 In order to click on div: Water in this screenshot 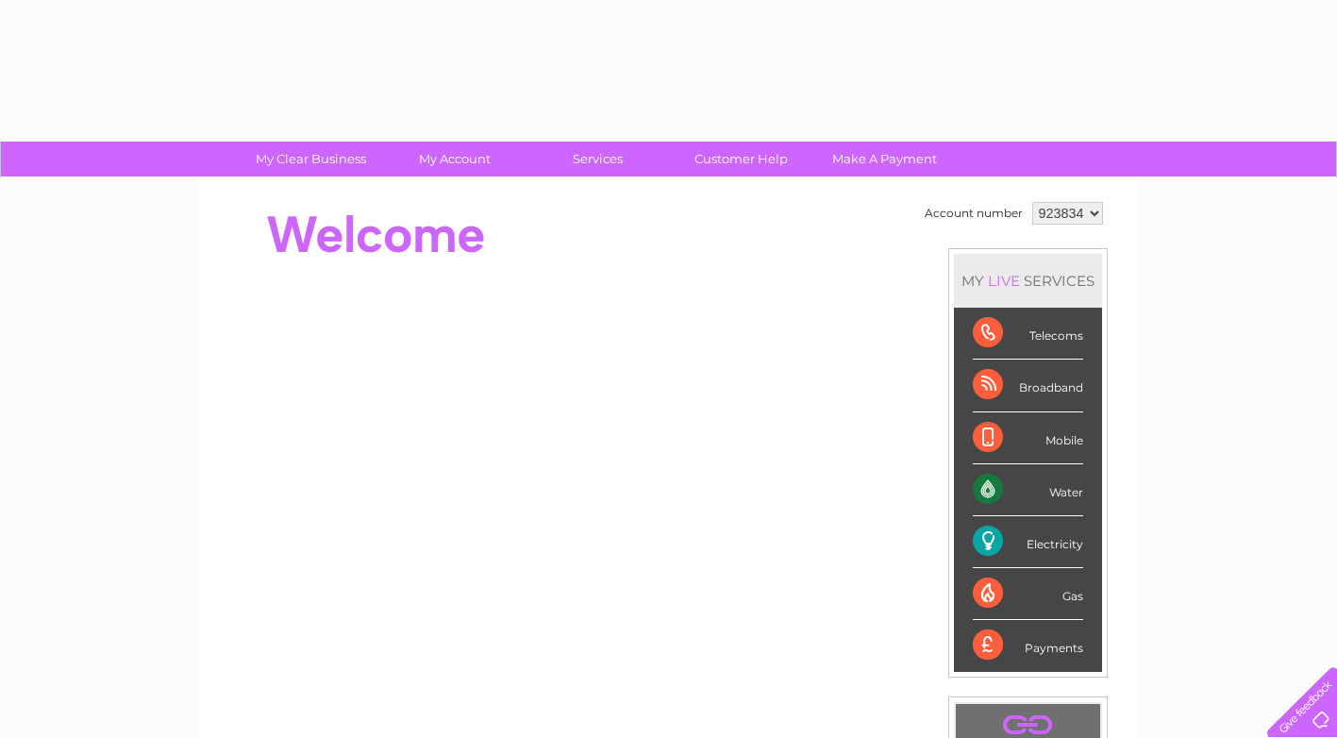, I will do `click(1027, 490)`.